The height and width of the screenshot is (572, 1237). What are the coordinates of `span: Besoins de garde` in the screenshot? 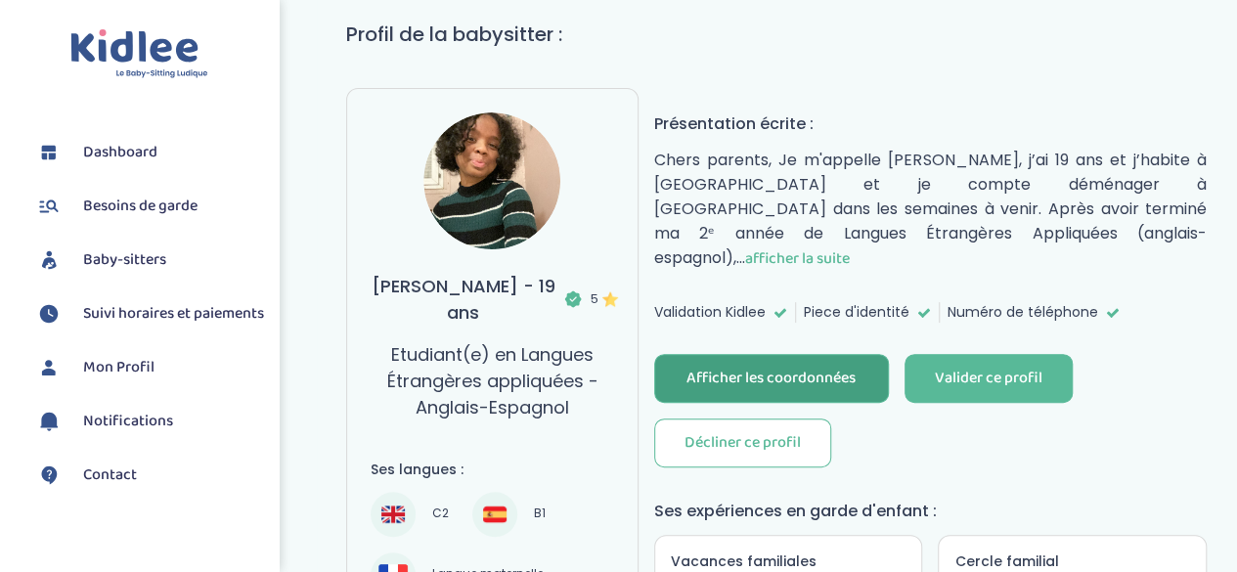 It's located at (140, 206).